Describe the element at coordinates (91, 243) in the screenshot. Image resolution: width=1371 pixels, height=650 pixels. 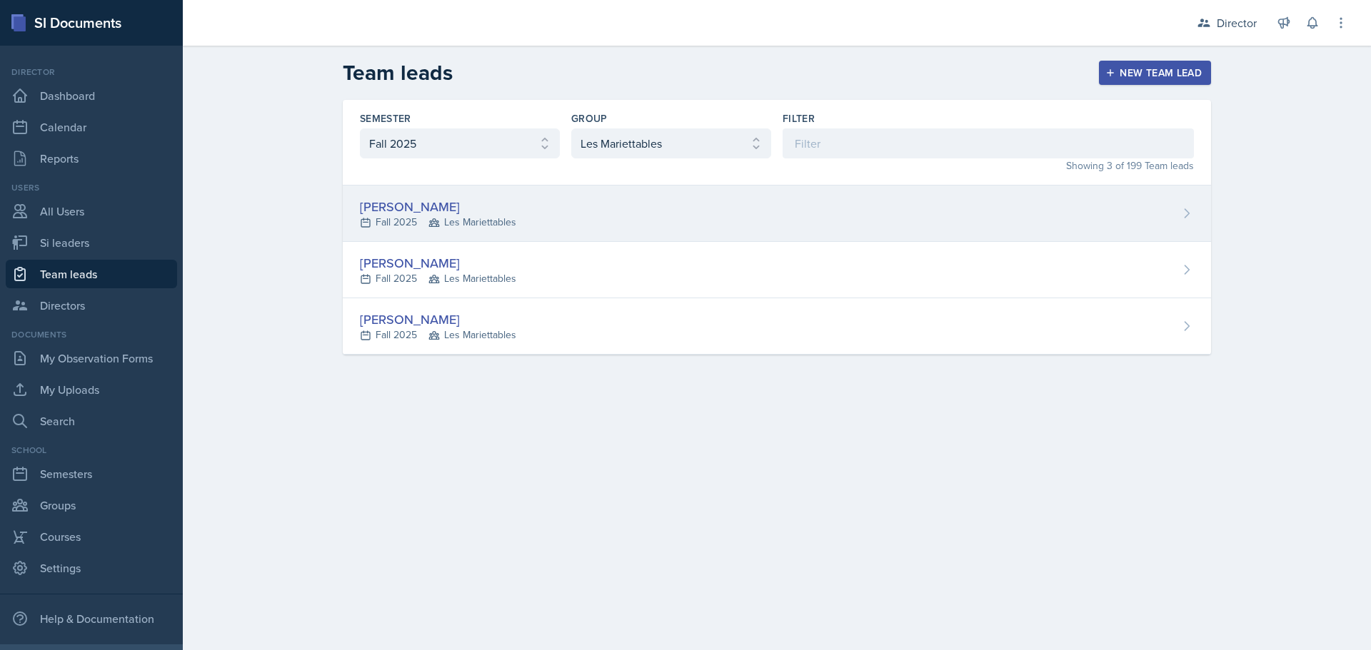
I see `a: Si leaders` at that location.